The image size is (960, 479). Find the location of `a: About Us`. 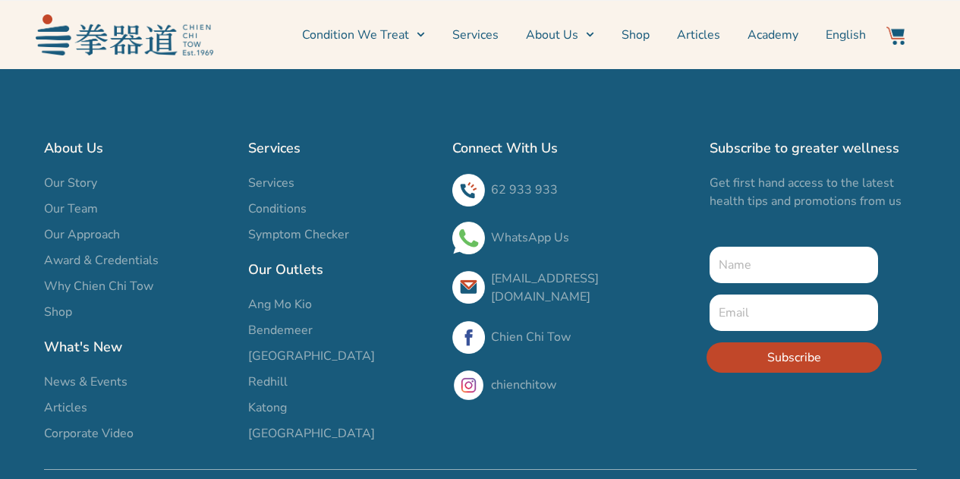

a: About Us is located at coordinates (560, 35).